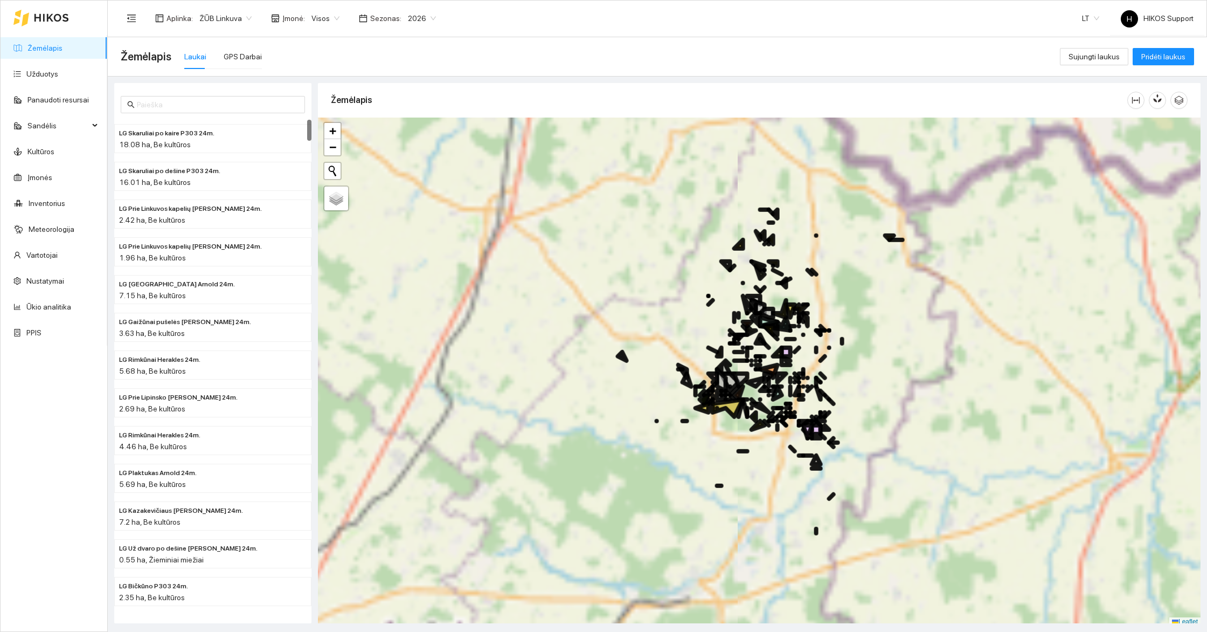 The height and width of the screenshot is (632, 1207). Describe the element at coordinates (51, 229) in the screenshot. I see `a: Meteorologija` at that location.